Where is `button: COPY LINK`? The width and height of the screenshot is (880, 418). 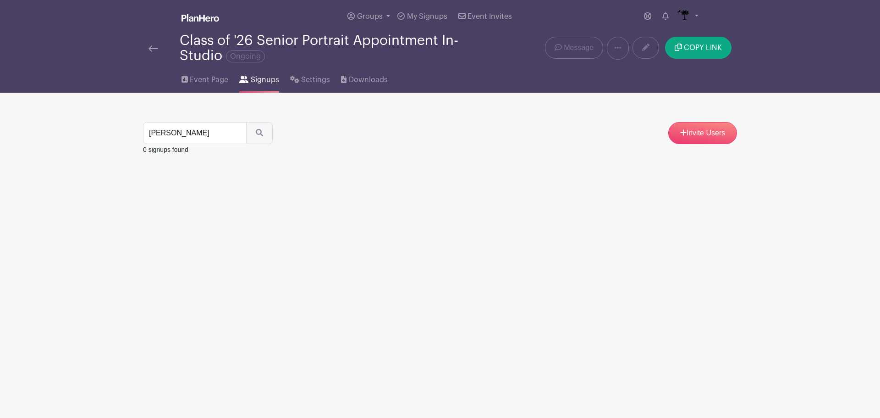
button: COPY LINK is located at coordinates (698, 48).